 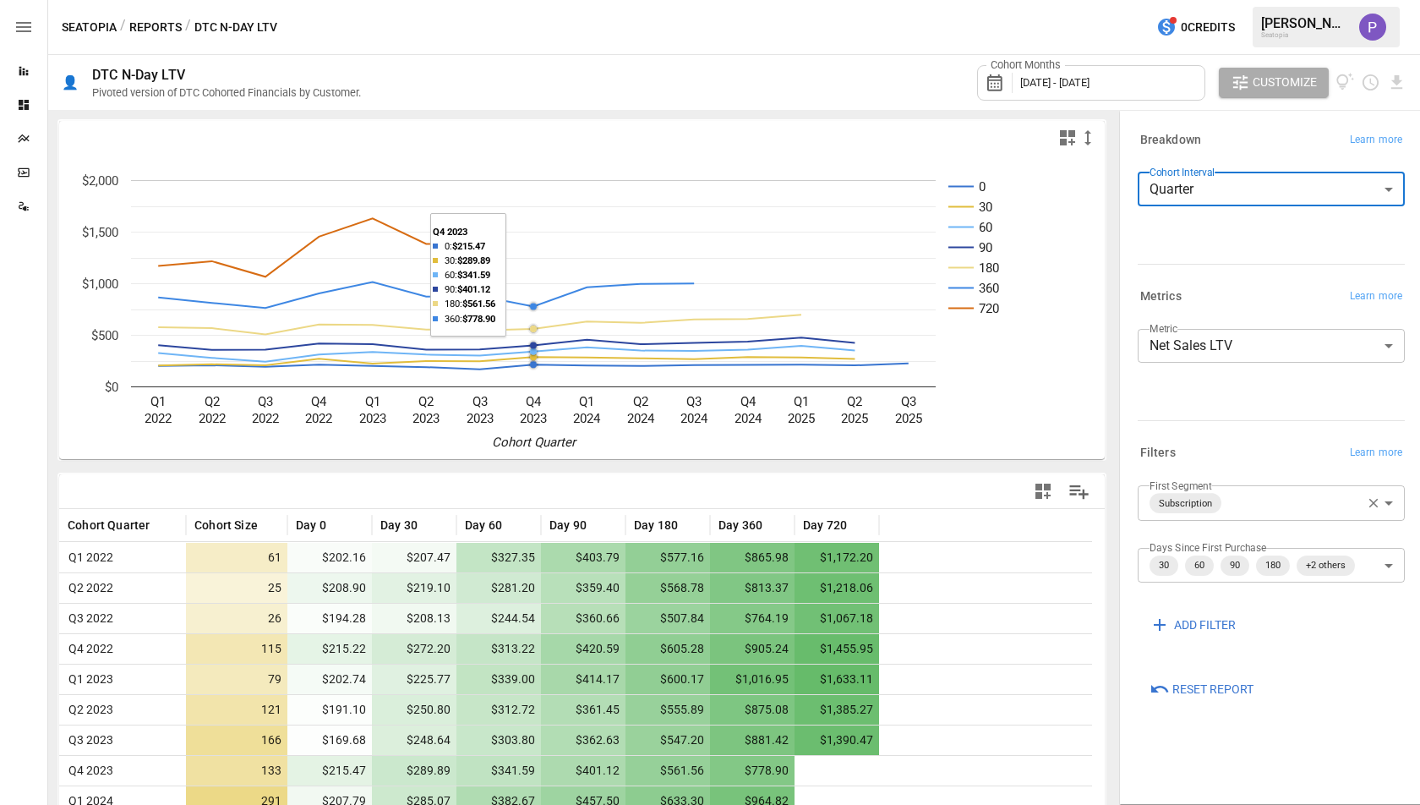 I want to click on span: $313.22, so click(x=501, y=648).